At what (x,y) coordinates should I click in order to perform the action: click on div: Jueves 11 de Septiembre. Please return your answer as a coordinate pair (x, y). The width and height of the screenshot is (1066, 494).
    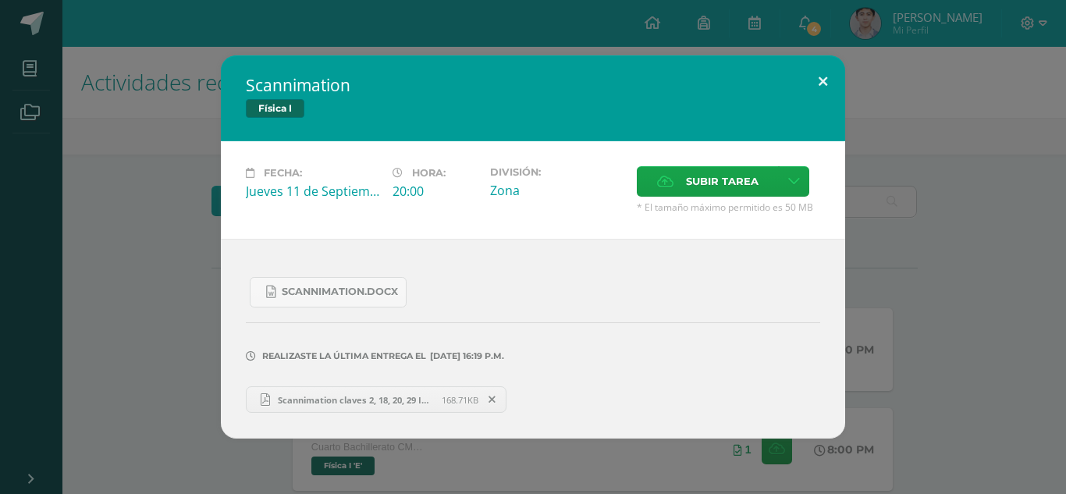
    Looking at the image, I should click on (313, 191).